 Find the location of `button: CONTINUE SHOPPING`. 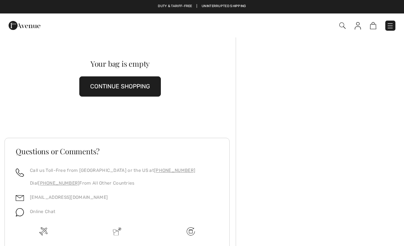

button: CONTINUE SHOPPING is located at coordinates (120, 86).